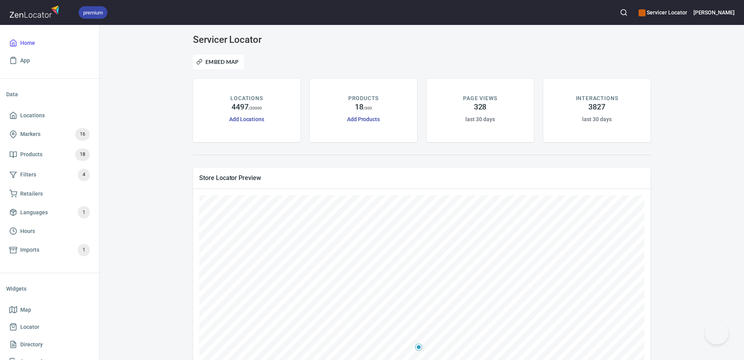 This screenshot has height=360, width=744. Describe the element at coordinates (49, 193) in the screenshot. I see `a: Retailers` at that location.